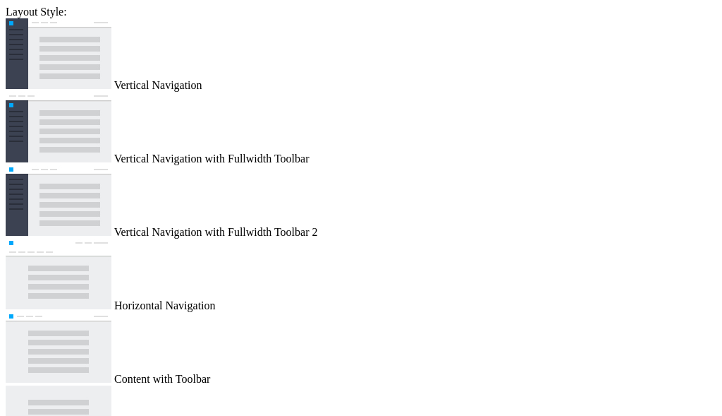 This screenshot has height=416, width=722. Describe the element at coordinates (361, 348) in the screenshot. I see `md-radio-button: Content with Toolbar` at that location.